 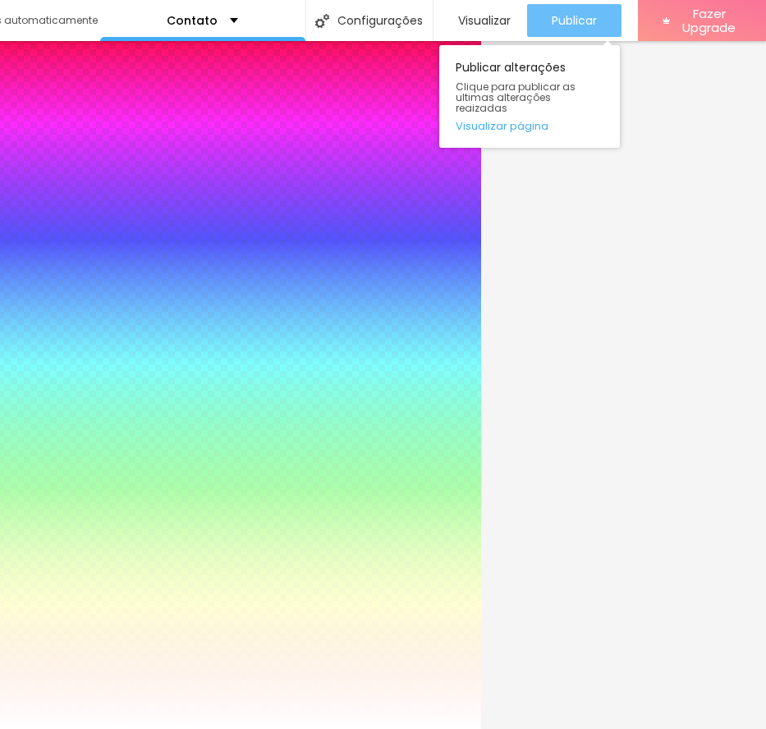 I want to click on span: Fazer Upgrade, so click(x=709, y=21).